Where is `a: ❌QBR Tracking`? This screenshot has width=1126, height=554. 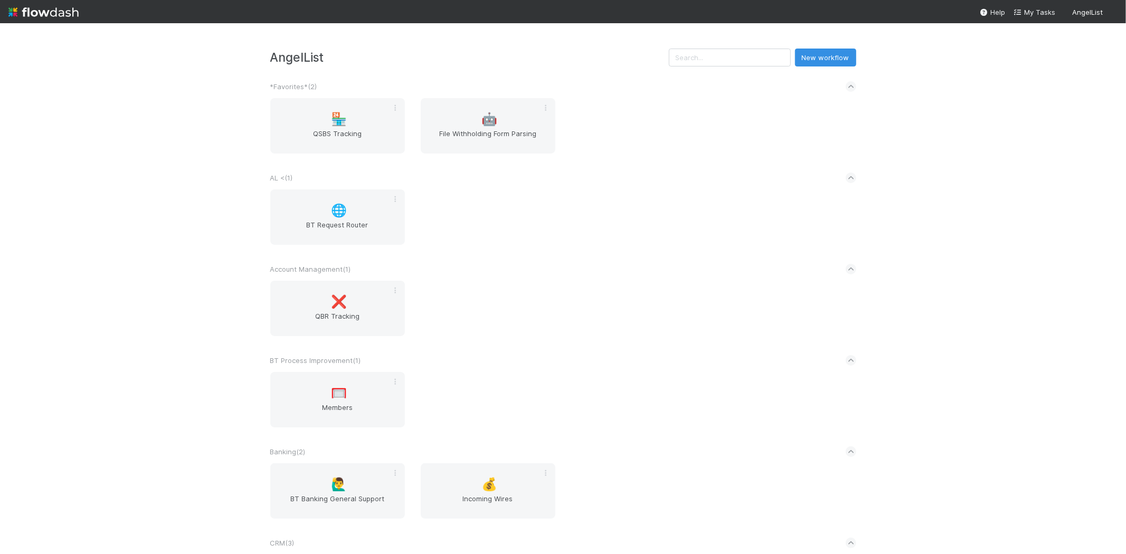
a: ❌QBR Tracking is located at coordinates (337, 308).